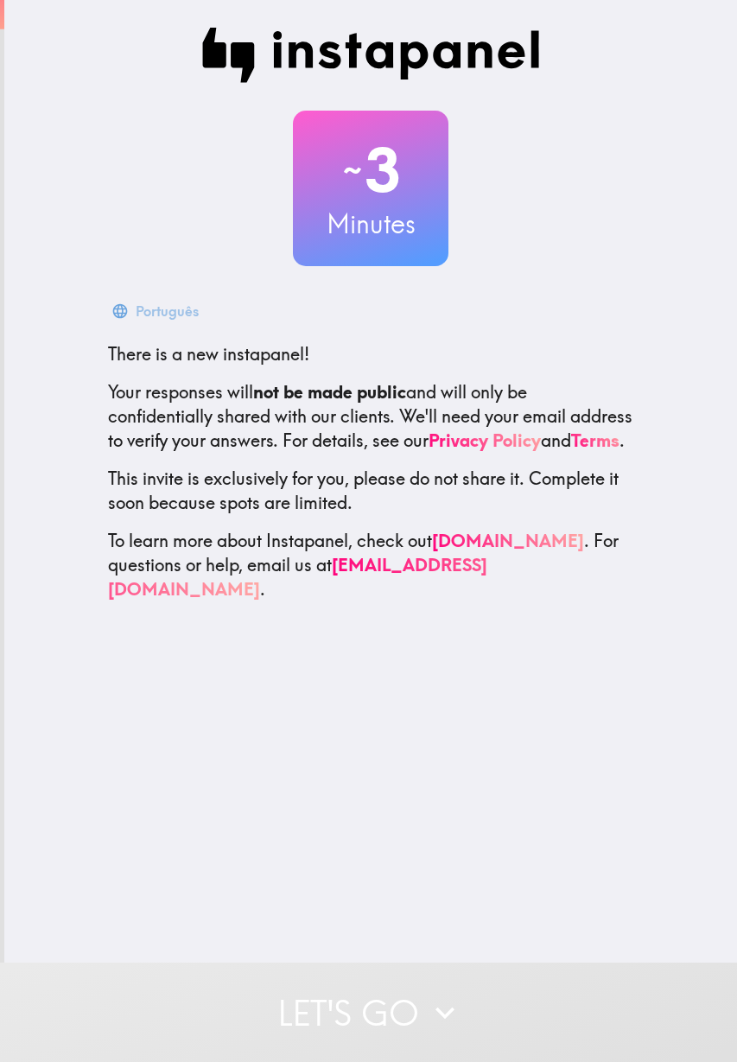  What do you see at coordinates (156, 311) in the screenshot?
I see `button: Português` at bounding box center [156, 311].